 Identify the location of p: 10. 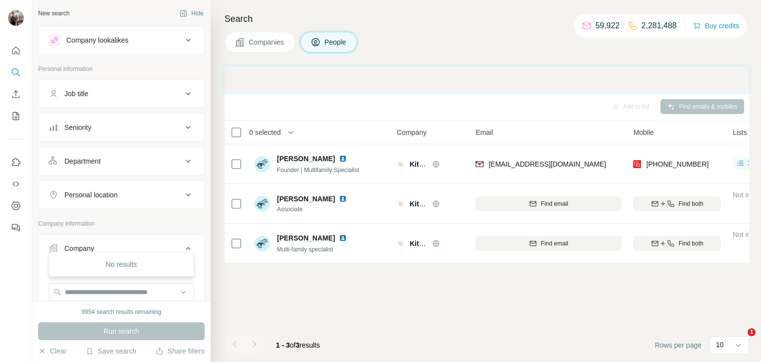
(720, 344).